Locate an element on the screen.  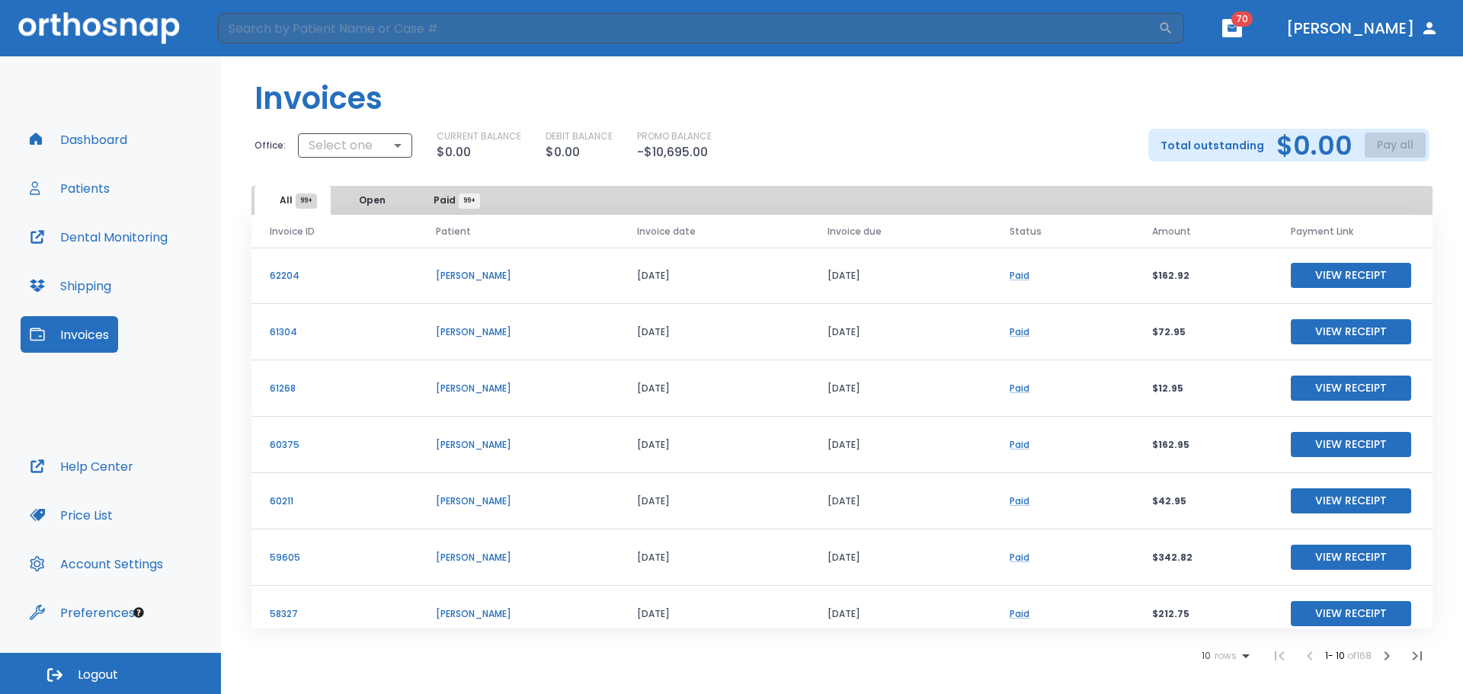
button: Shipping is located at coordinates (70, 286).